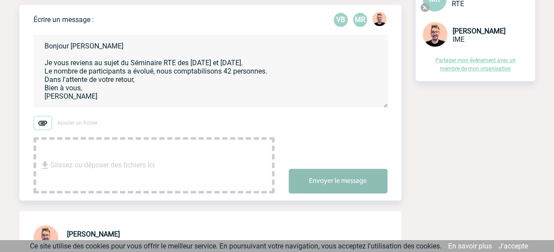 Image resolution: width=554 pixels, height=252 pixels. I want to click on div: Stefan MILADINOVIC, so click(379, 20).